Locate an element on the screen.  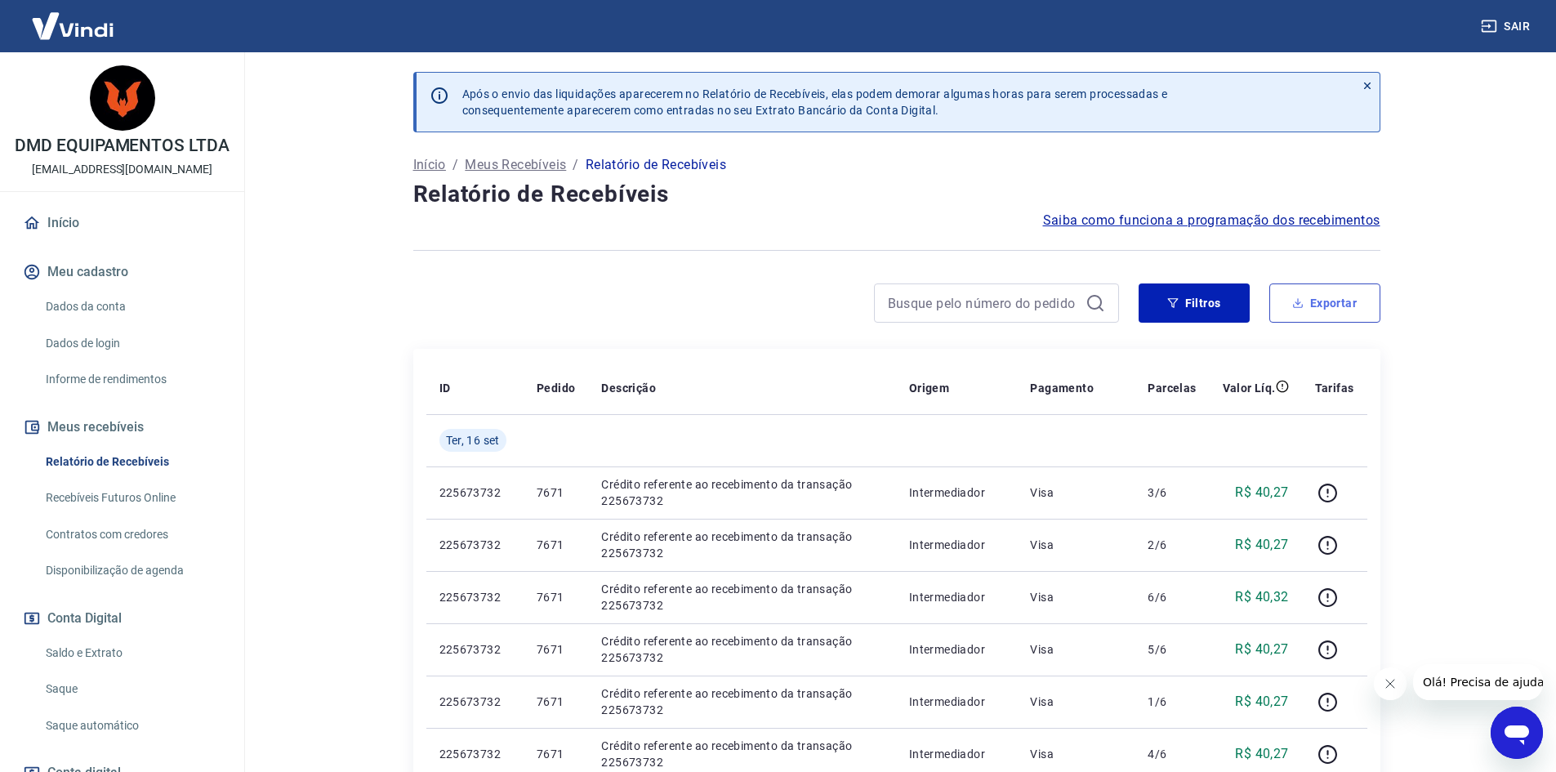
p: Relatório de Recebíveis is located at coordinates (656, 165).